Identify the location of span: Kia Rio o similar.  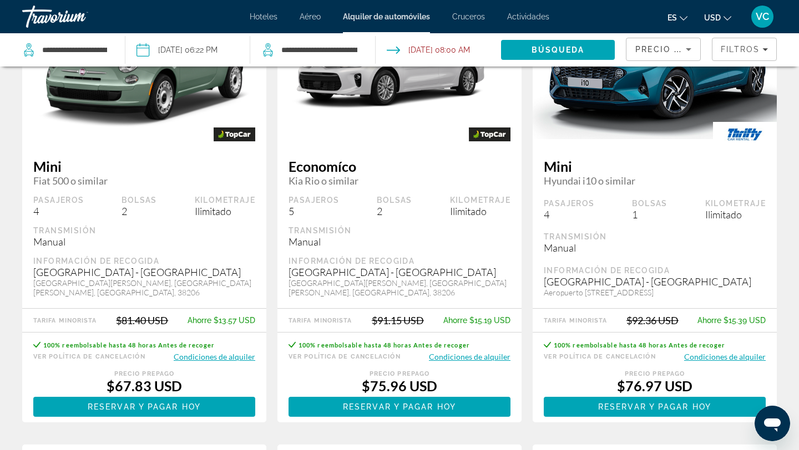
(399, 181).